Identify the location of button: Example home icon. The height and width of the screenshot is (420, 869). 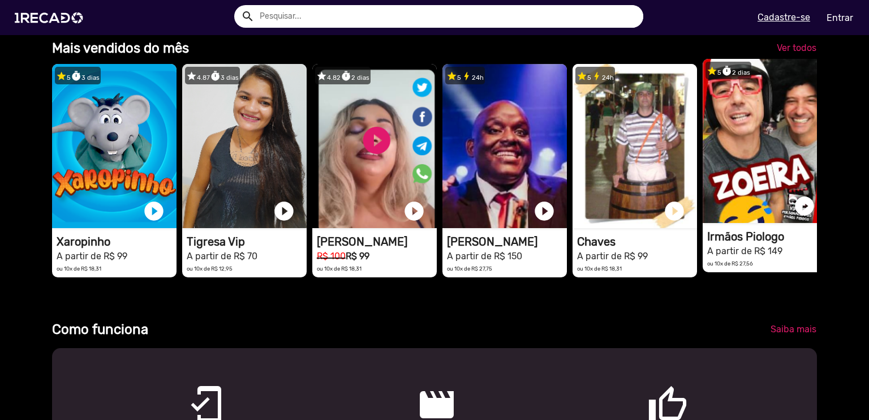
(247, 15).